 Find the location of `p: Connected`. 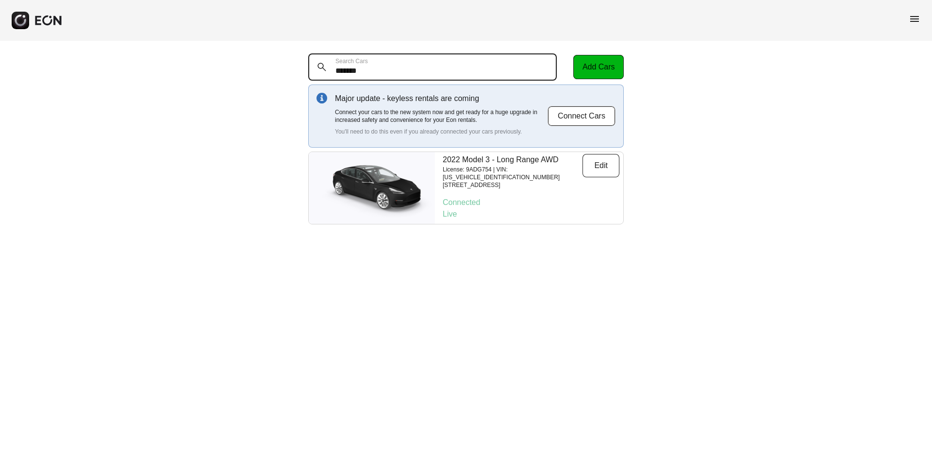

p: Connected is located at coordinates (531, 202).